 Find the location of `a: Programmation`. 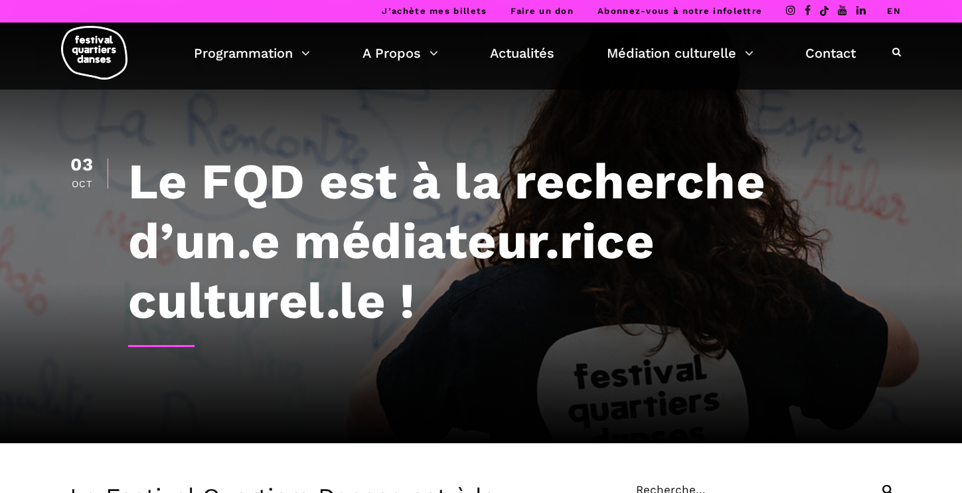

a: Programmation is located at coordinates (252, 53).